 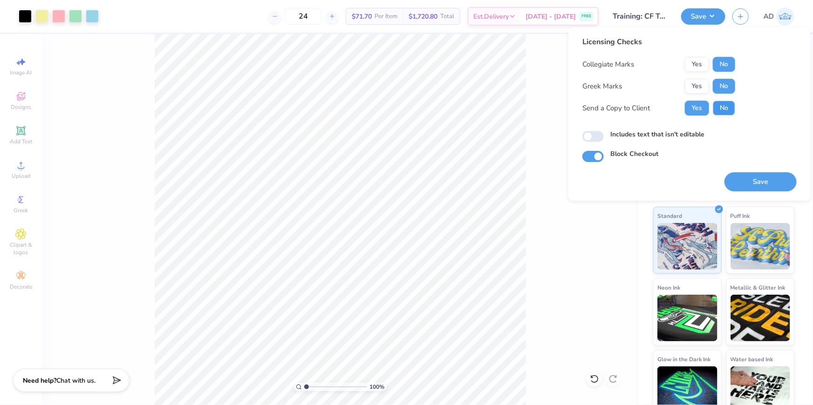 I want to click on span: Est. Delivery, so click(x=491, y=16).